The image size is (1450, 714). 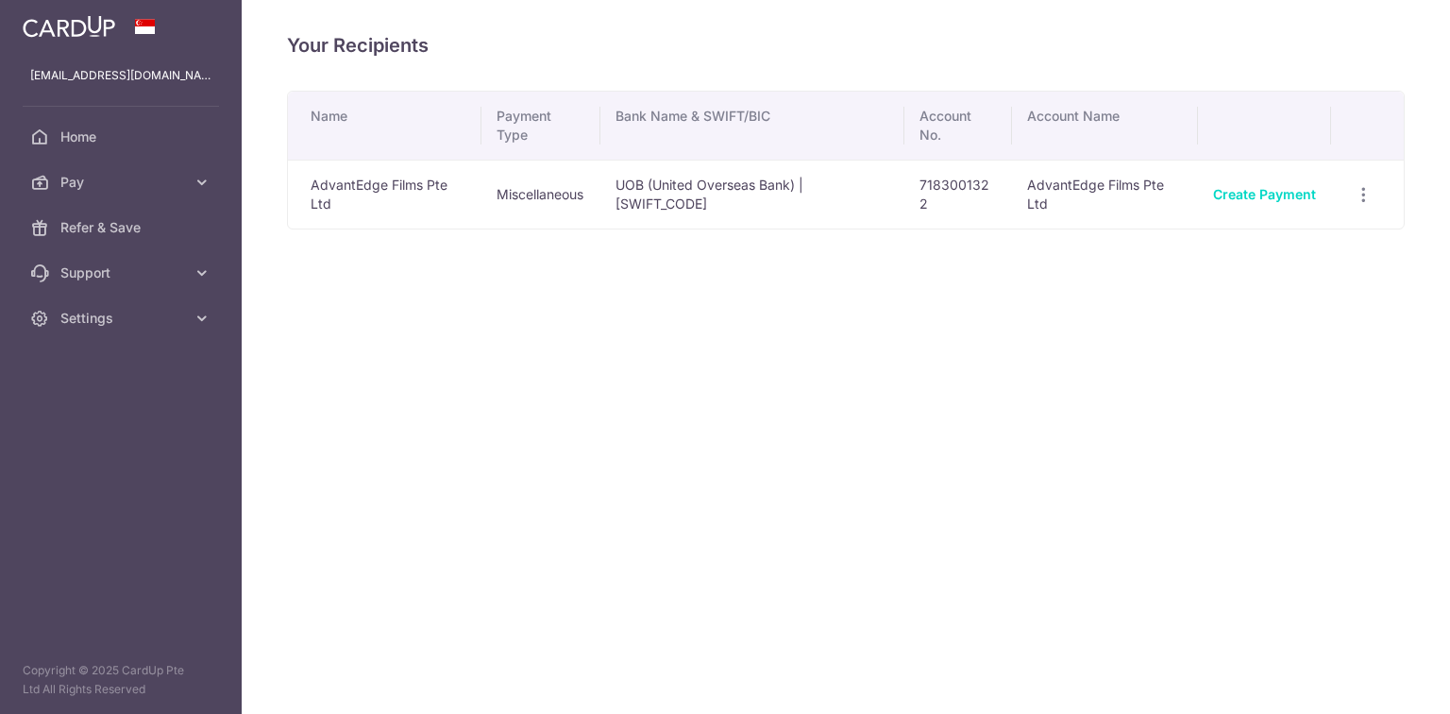 What do you see at coordinates (123, 228) in the screenshot?
I see `span: Refer & Save` at bounding box center [123, 228].